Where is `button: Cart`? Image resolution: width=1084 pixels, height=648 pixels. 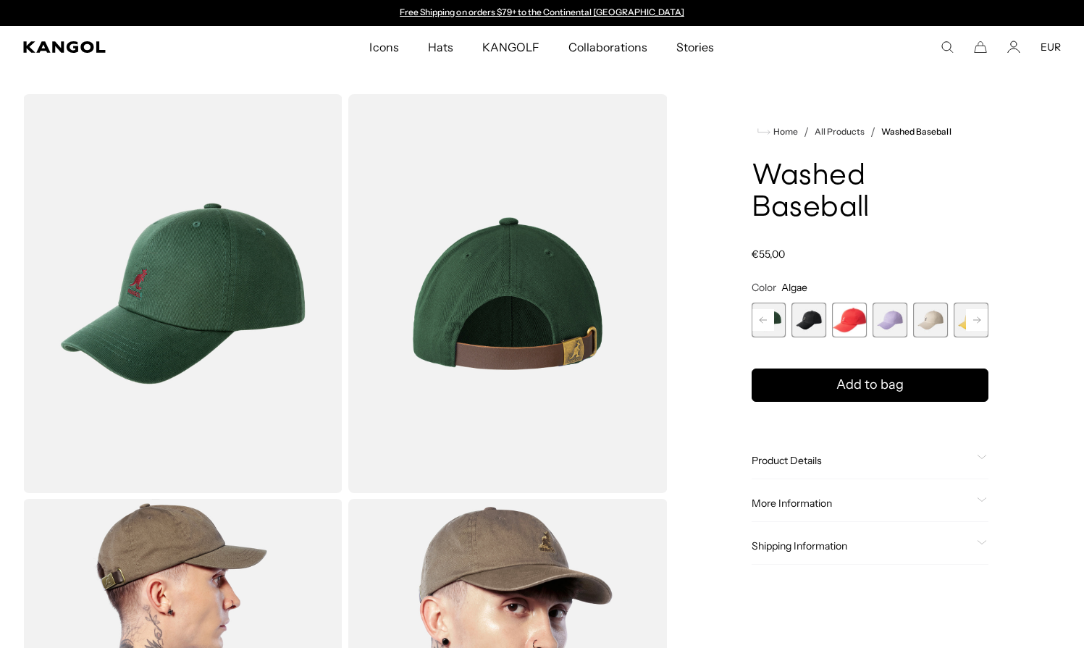 button: Cart is located at coordinates (980, 47).